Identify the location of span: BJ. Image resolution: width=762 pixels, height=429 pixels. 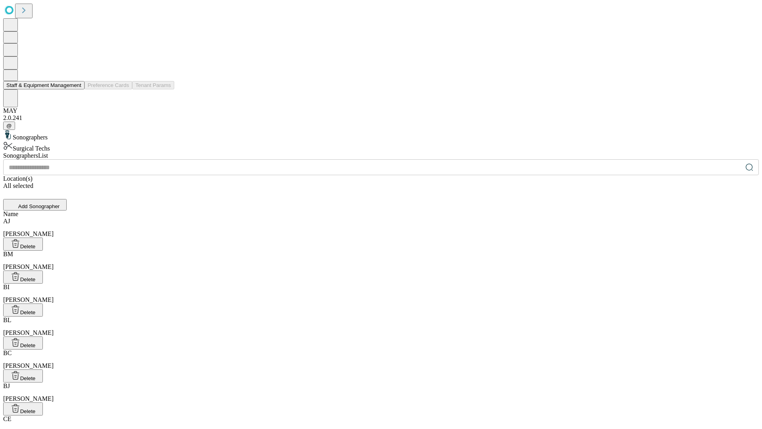
(6, 386).